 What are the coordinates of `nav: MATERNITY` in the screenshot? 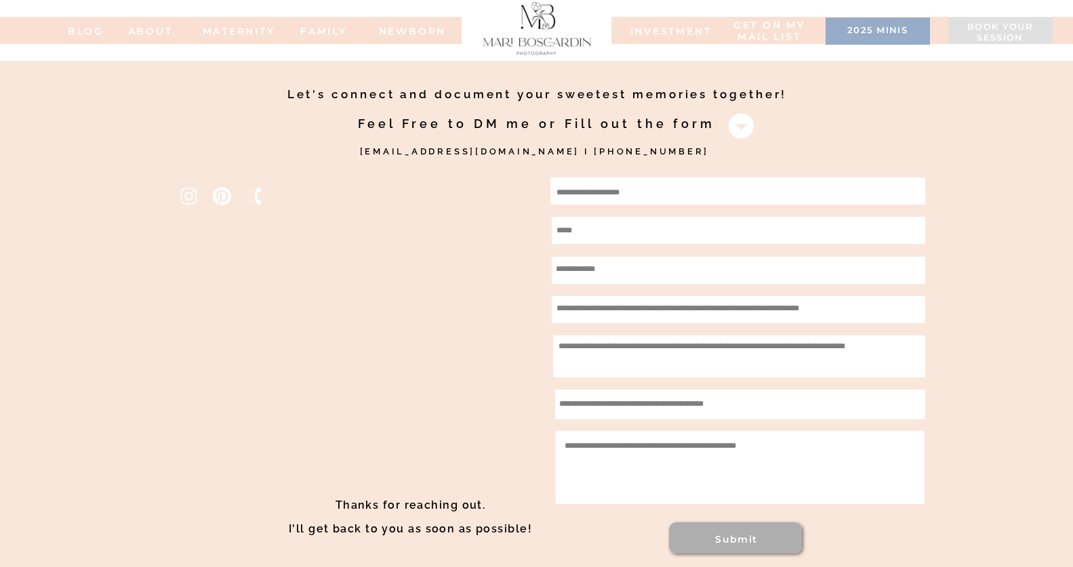 It's located at (230, 30).